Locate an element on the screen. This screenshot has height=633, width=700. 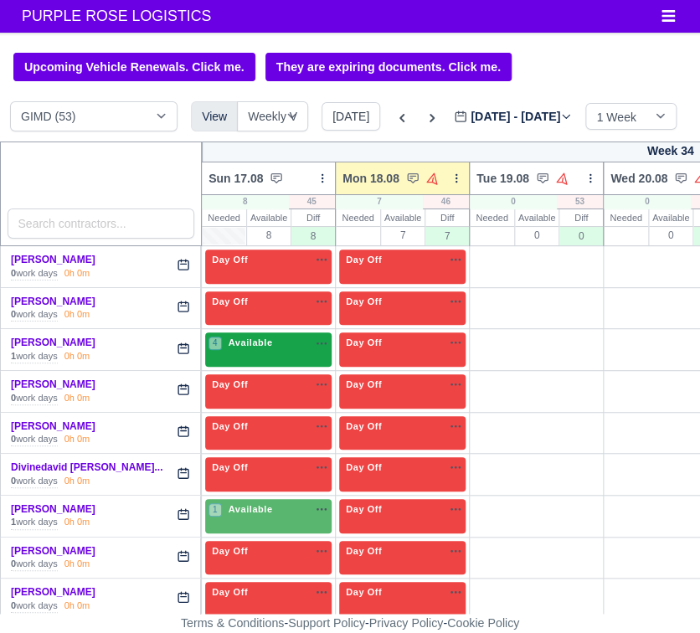
div: 53 is located at coordinates (579, 202).